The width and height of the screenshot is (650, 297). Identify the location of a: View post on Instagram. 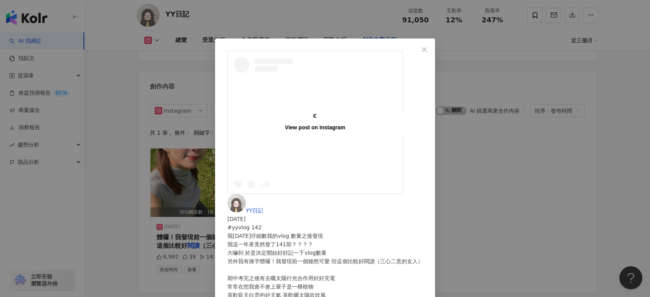
(315, 122).